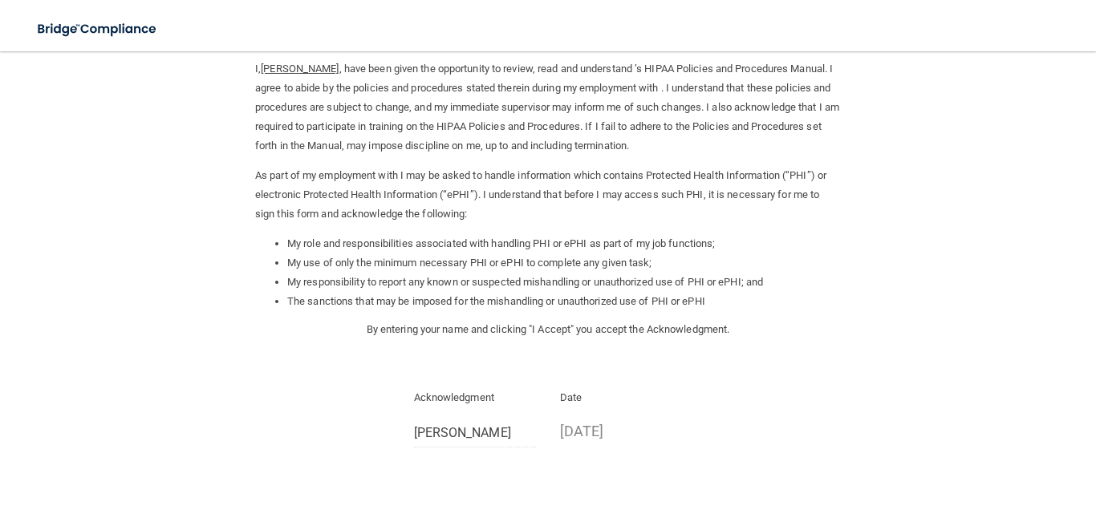 Image resolution: width=1096 pixels, height=514 pixels. What do you see at coordinates (564, 244) in the screenshot?
I see `li: My role and responsibilities associated with handling PHI or ePHI as part of my job functions;` at bounding box center [564, 244].